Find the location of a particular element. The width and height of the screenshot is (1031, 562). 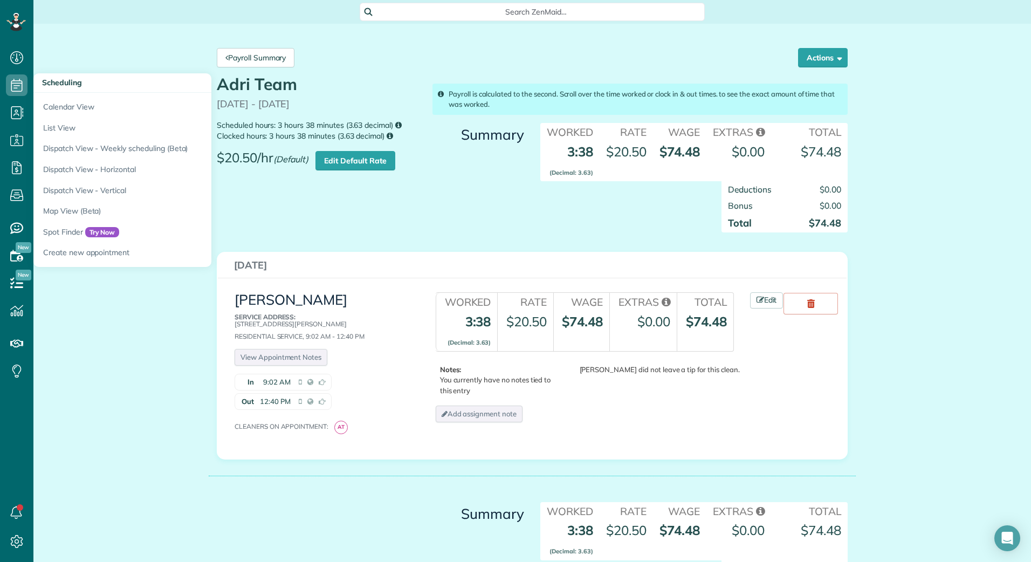

span: Bonus is located at coordinates (740, 205).